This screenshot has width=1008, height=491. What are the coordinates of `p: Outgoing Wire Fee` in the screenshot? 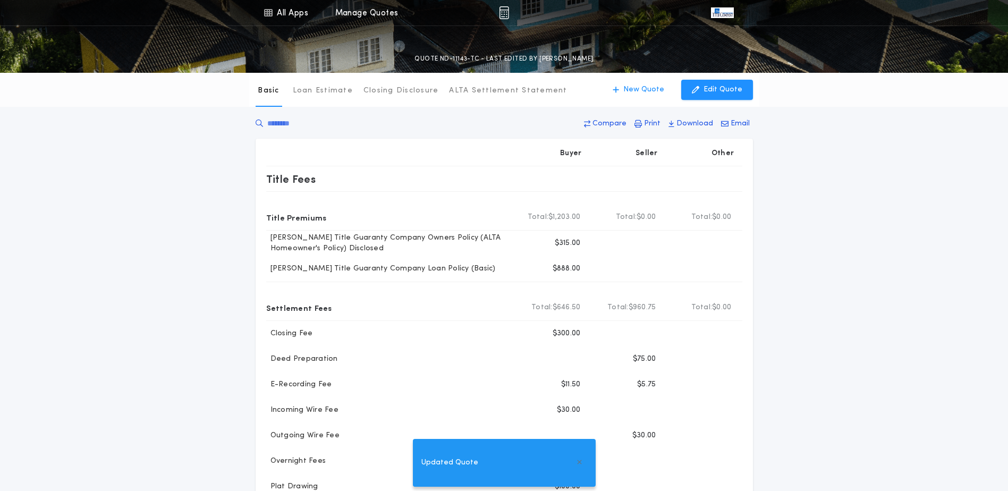 It's located at (303, 436).